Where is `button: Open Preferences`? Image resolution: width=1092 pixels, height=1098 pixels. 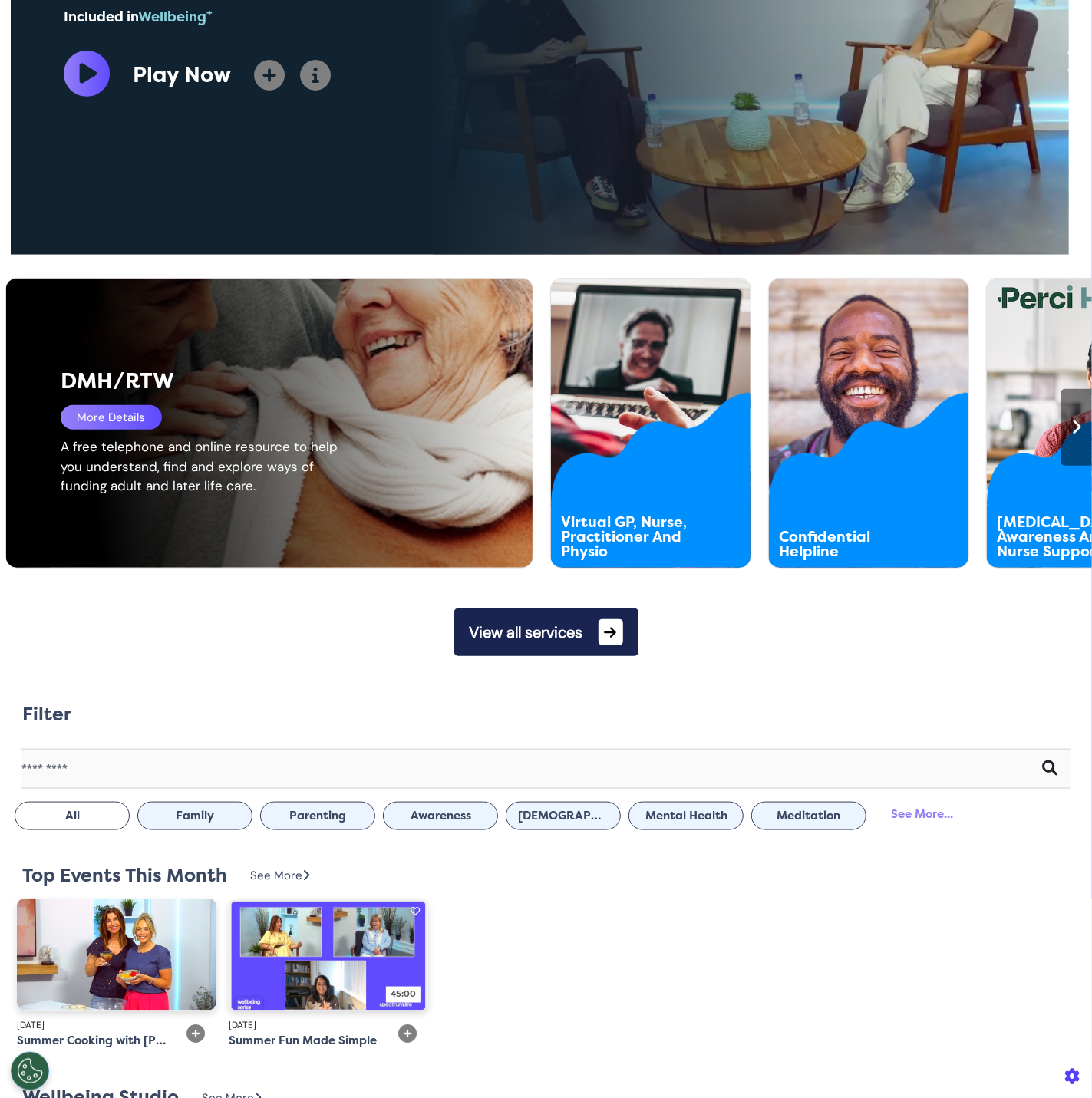 button: Open Preferences is located at coordinates (30, 1071).